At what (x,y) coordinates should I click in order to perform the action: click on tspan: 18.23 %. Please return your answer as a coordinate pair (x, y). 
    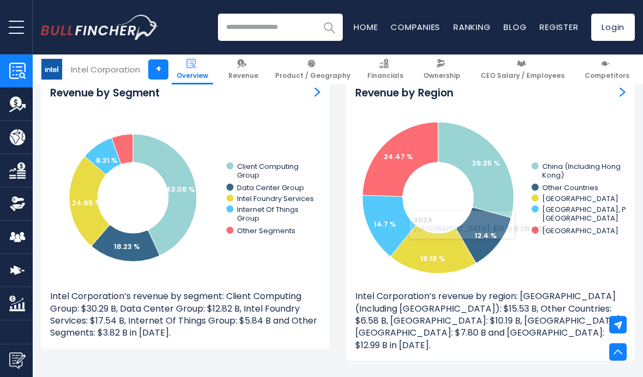
    Looking at the image, I should click on (127, 246).